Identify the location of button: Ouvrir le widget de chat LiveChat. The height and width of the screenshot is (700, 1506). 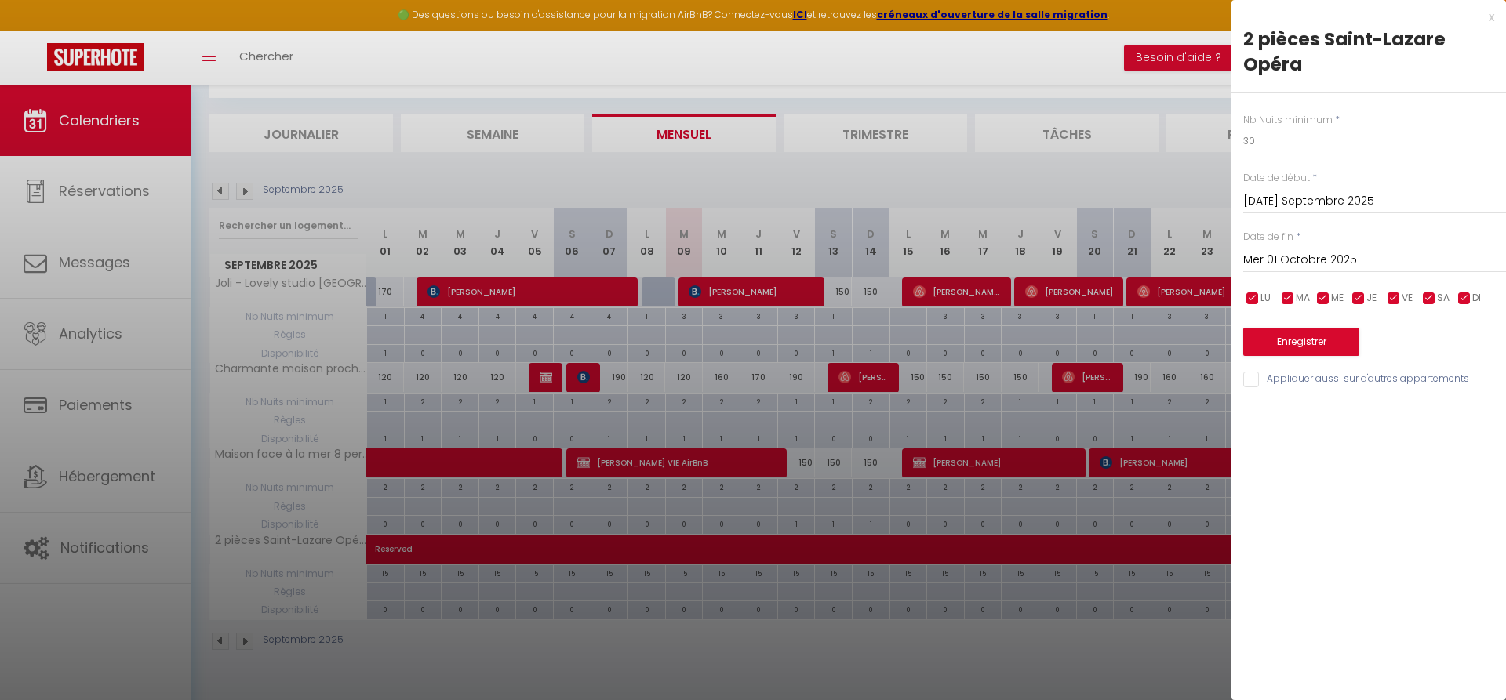
(36, 30).